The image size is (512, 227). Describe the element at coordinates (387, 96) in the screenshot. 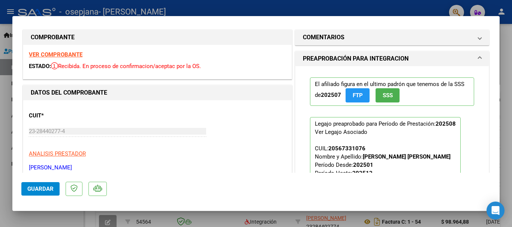

I see `span: SSS` at that location.